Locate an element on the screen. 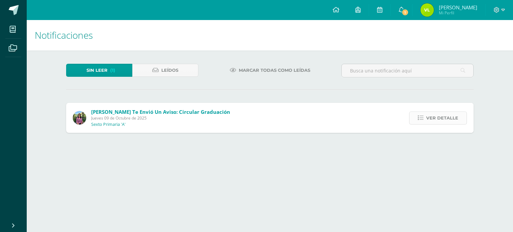  p: Sexto Primaria 'A' is located at coordinates (108, 125).